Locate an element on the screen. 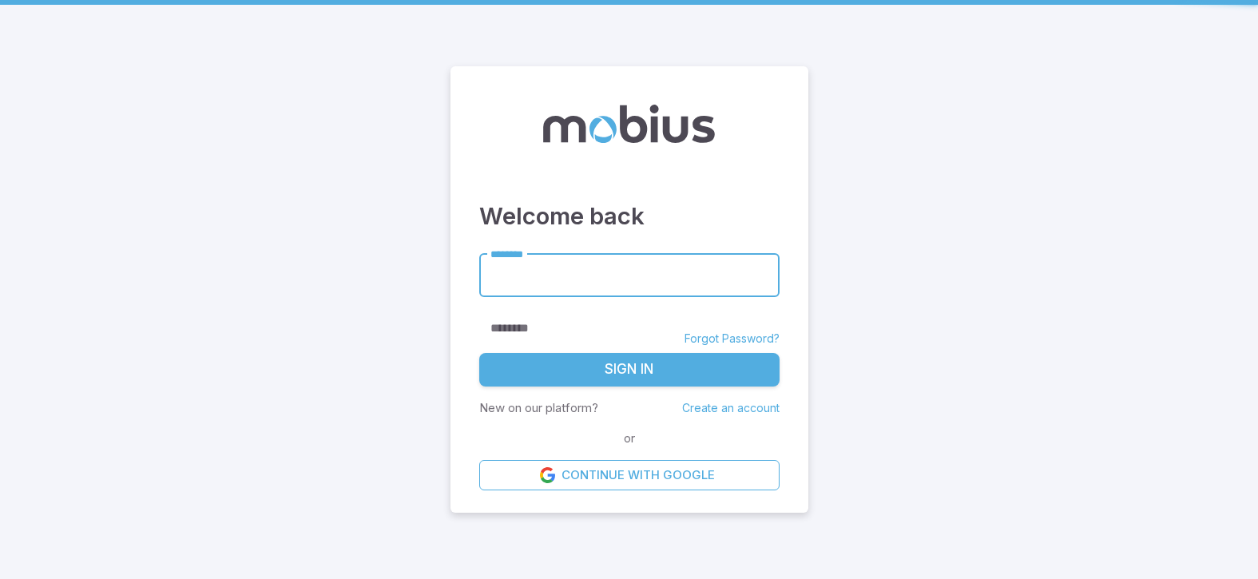 The image size is (1258, 579). a: Create an account is located at coordinates (731, 407).